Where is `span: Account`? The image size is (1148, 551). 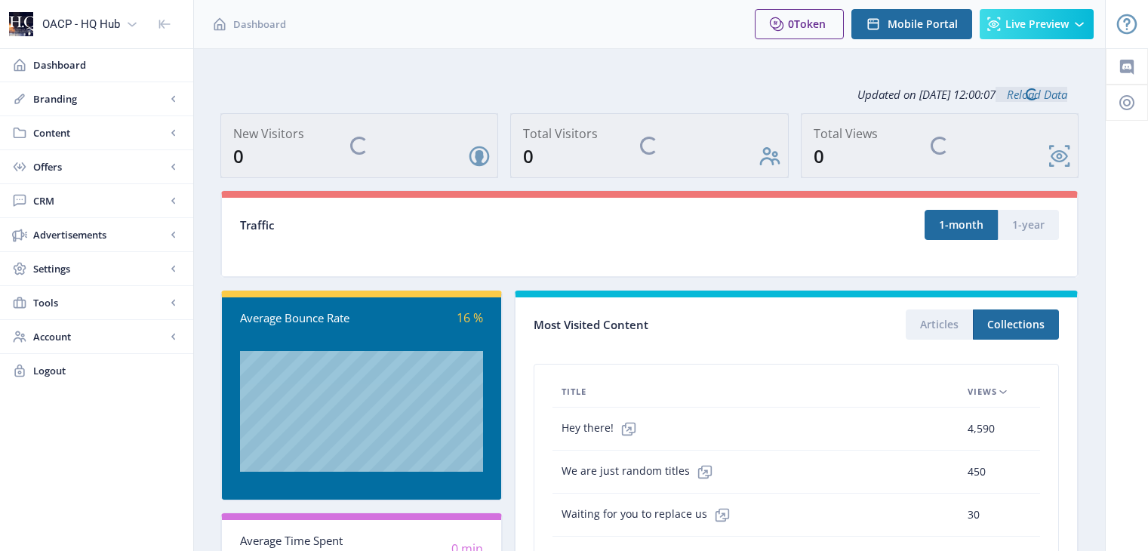
span: Account is located at coordinates (100, 337).